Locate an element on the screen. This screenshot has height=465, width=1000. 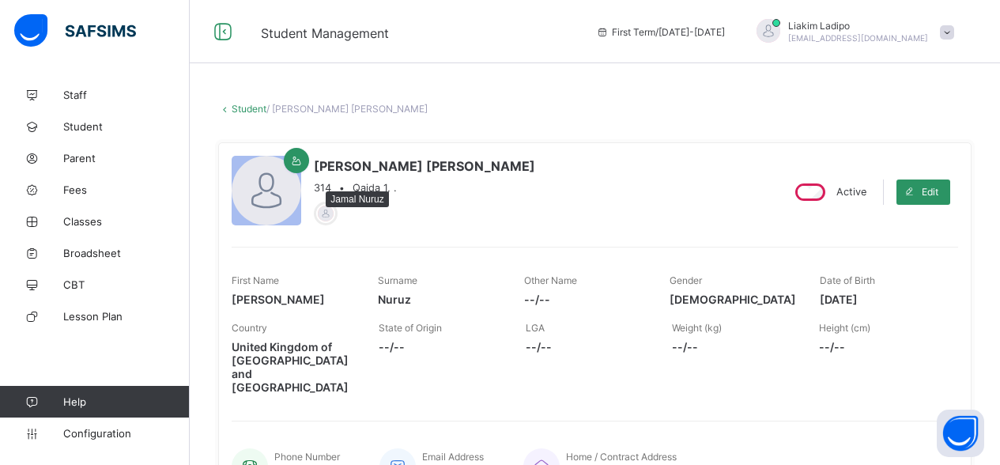
span: Active is located at coordinates (851, 191).